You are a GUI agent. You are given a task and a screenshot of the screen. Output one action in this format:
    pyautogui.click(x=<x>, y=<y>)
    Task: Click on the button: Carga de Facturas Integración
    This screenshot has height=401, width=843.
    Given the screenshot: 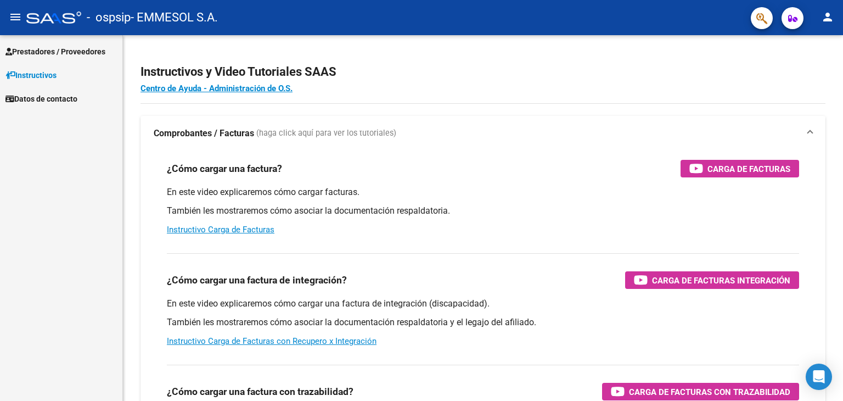 What is the action you would take?
    pyautogui.click(x=712, y=280)
    